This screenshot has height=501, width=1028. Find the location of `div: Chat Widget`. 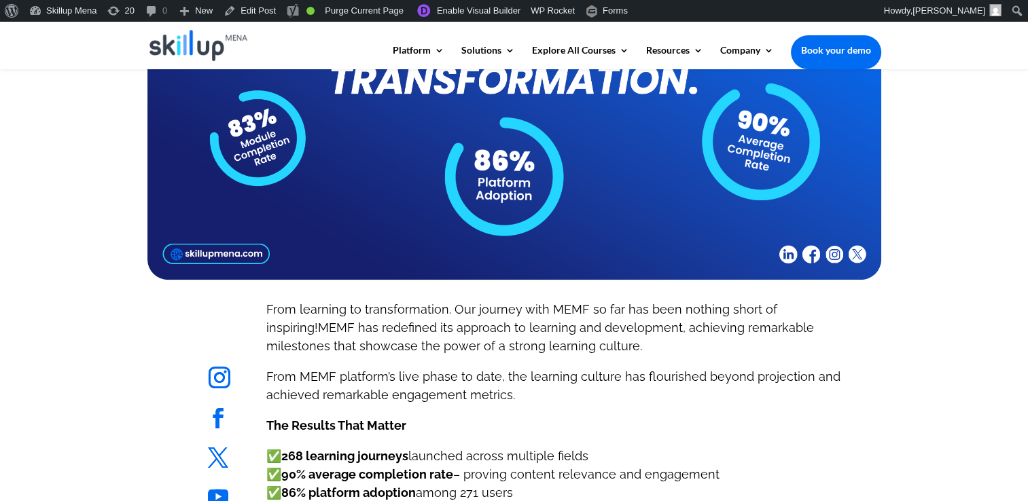

div: Chat Widget is located at coordinates (914, 428).